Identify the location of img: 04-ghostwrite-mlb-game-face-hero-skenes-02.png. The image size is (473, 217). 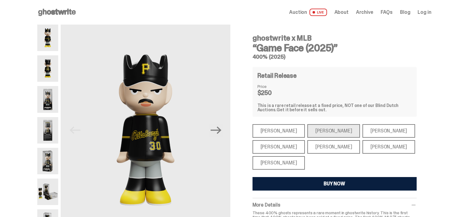
(48, 131).